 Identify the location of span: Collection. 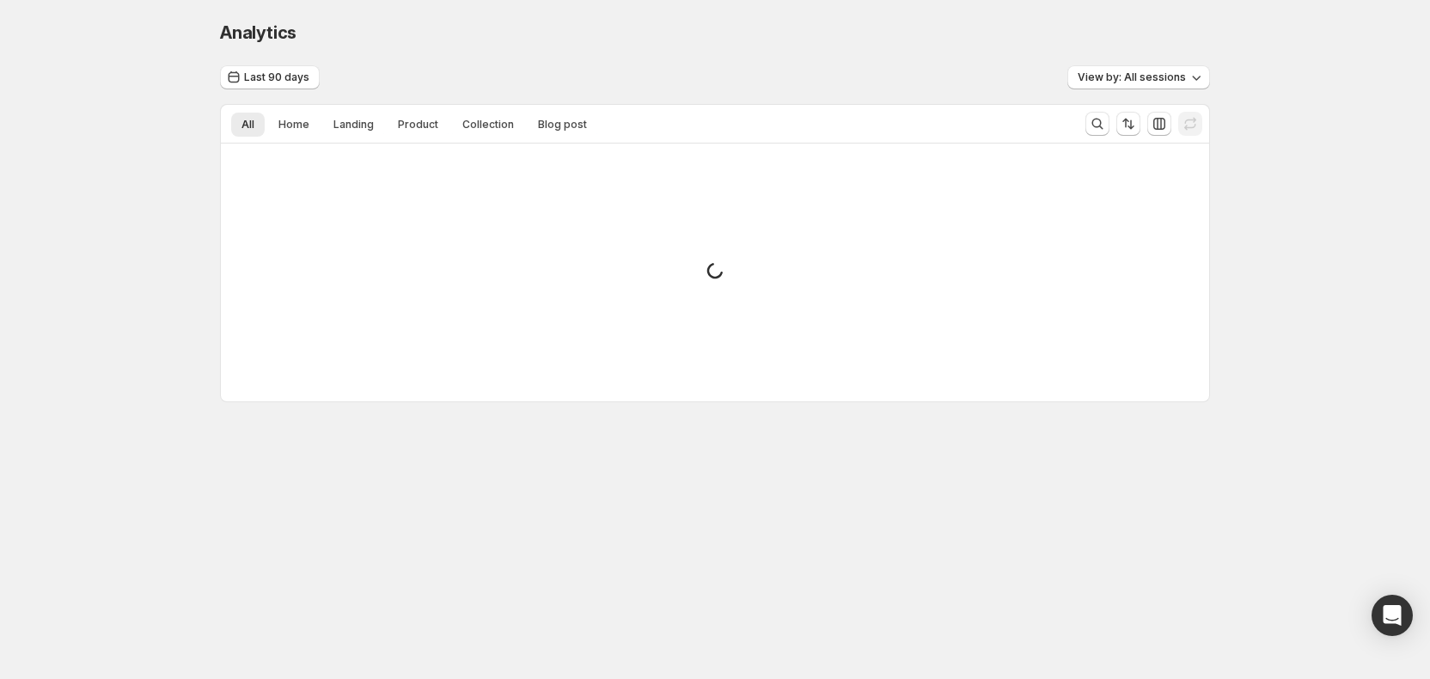
(488, 125).